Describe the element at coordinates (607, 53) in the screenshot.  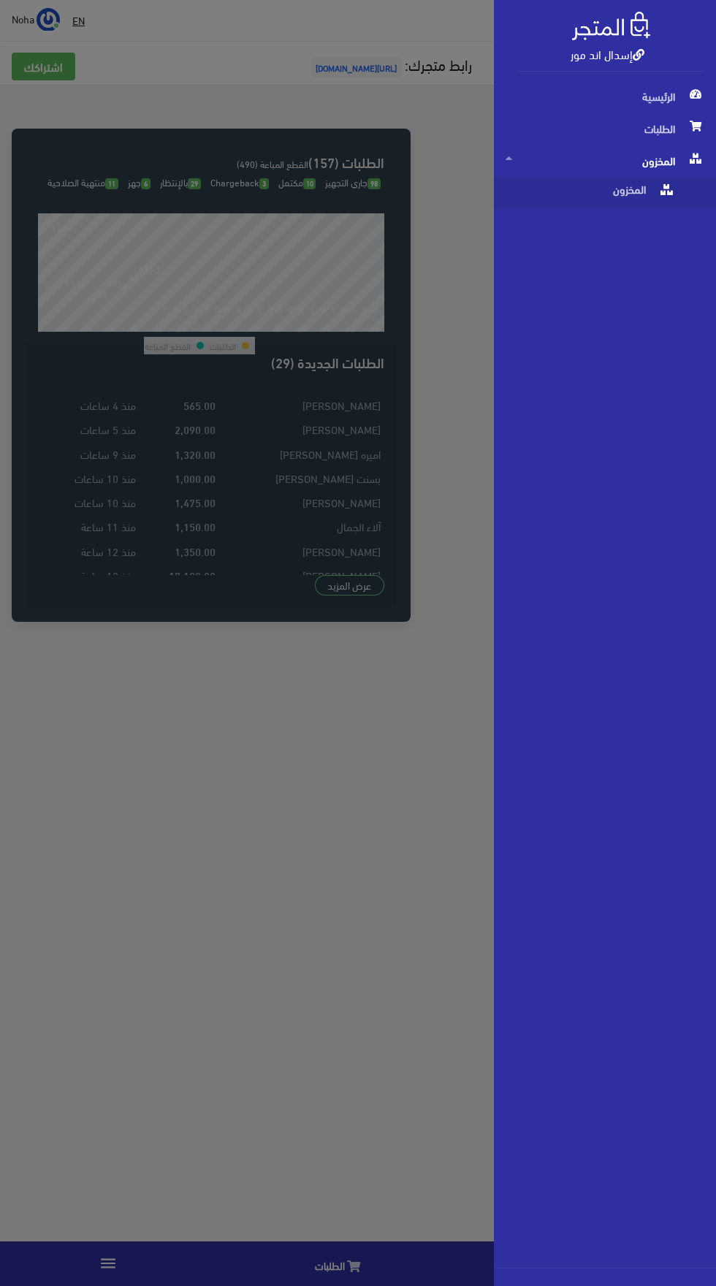
I see `a: إسدال اند مور` at that location.